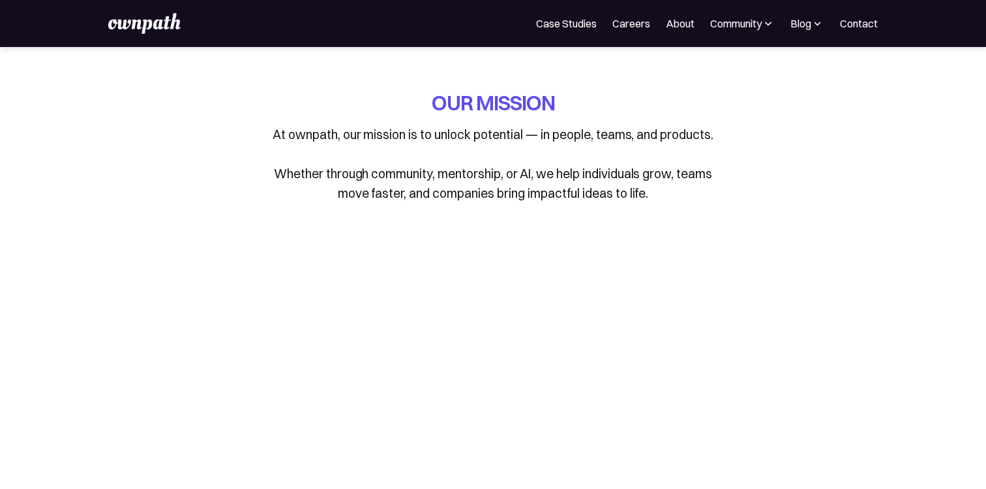  I want to click on a: Case Studies, so click(566, 23).